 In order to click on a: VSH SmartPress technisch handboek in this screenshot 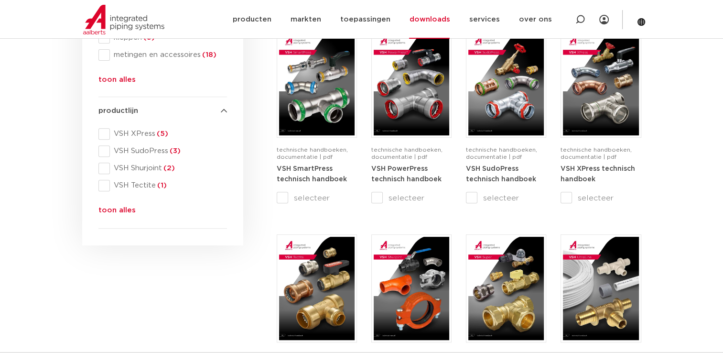, I will do `click(312, 173)`.